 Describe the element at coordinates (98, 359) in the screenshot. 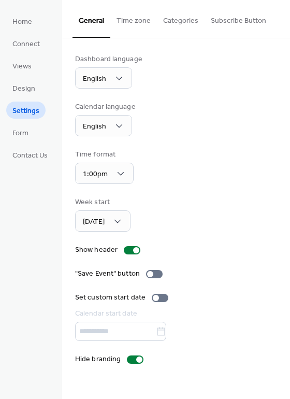

I see `div: Hide branding` at that location.